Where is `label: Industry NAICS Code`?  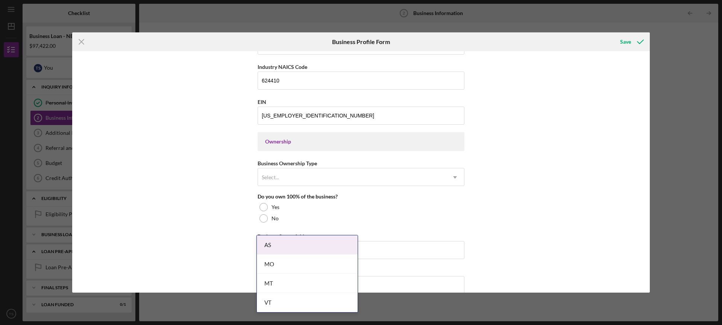 label: Industry NAICS Code is located at coordinates (283, 67).